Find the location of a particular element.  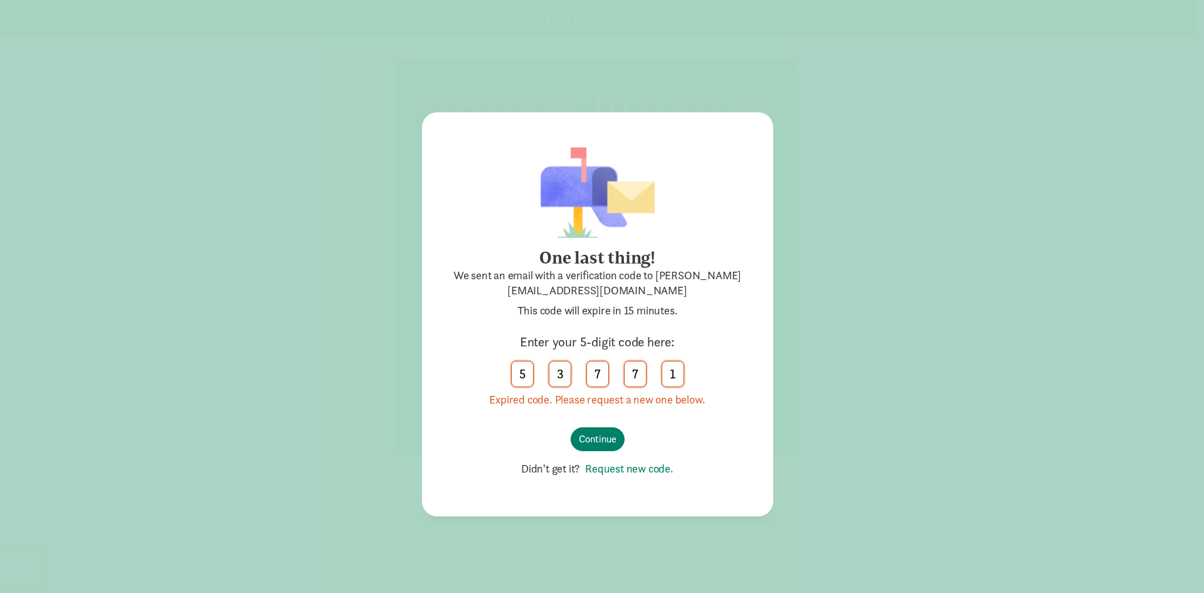

p: Didn't get it? is located at coordinates (598, 469).